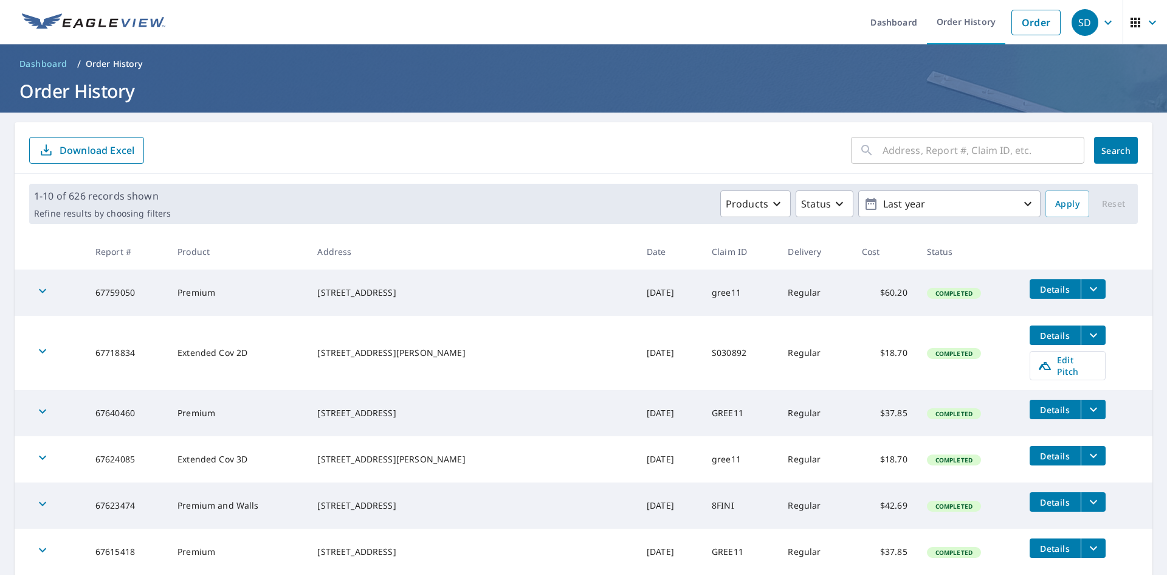  I want to click on a: Order, so click(1036, 22).